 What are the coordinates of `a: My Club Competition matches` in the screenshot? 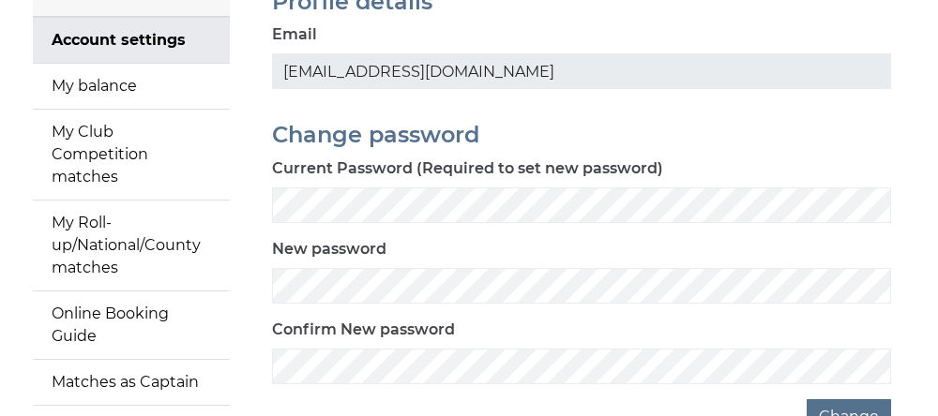 It's located at (131, 155).